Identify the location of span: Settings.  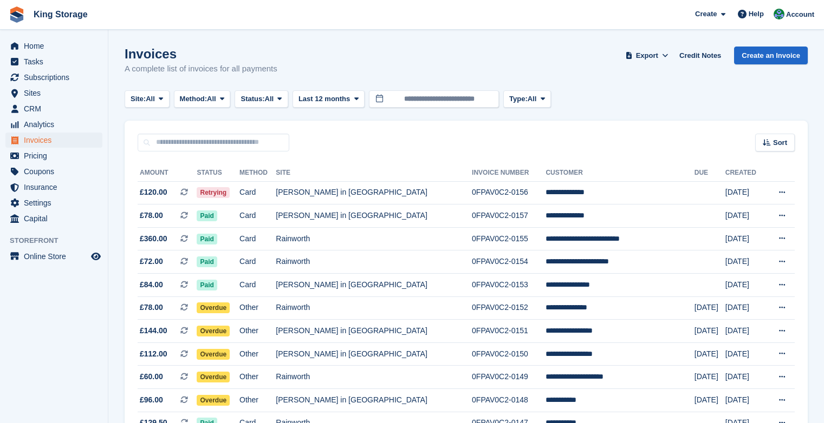
(56, 203).